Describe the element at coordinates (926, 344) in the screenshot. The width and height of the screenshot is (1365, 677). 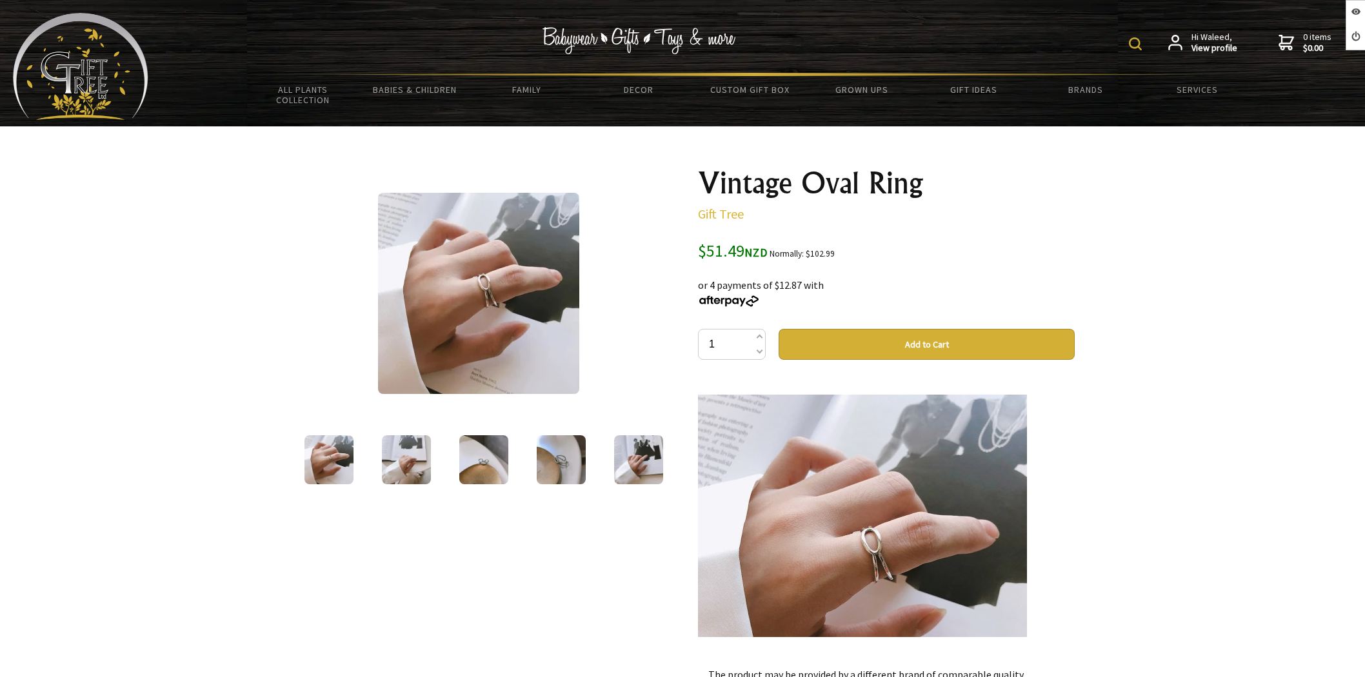
I see `button: Add to Cart` at that location.